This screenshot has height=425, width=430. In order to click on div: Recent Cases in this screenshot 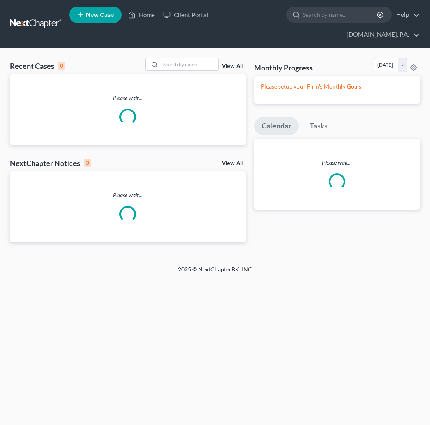, I will do `click(37, 66)`.